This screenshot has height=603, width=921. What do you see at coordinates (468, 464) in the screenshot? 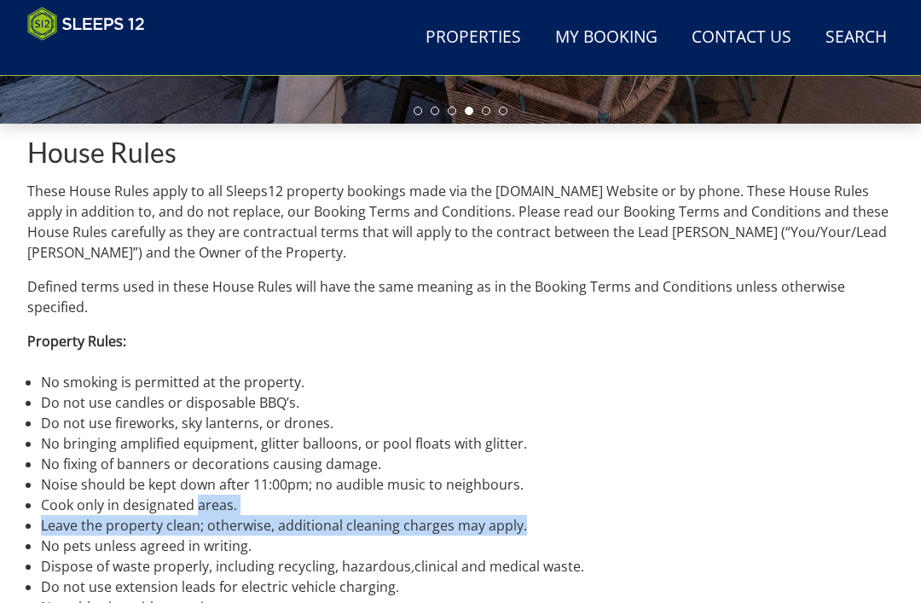
I see `li: No fixing of banners or decorations causing damage.` at bounding box center [468, 464].